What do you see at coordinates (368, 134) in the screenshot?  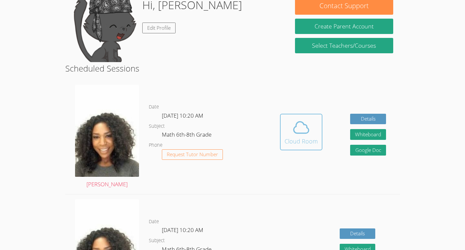 I see `button: Whiteboard` at bounding box center [368, 134].